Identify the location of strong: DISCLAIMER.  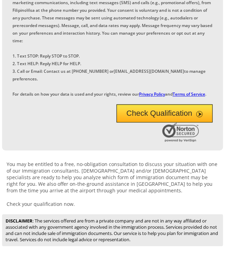
(19, 221).